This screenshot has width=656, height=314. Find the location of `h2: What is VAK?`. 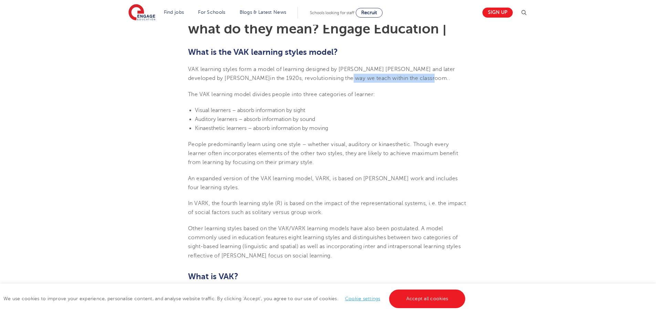

h2: What is VAK? is located at coordinates (328, 276).